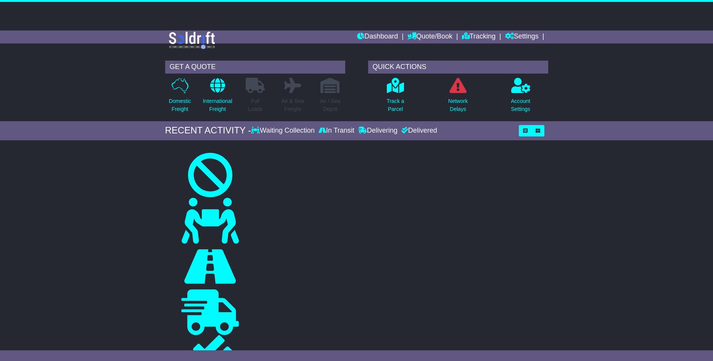 The width and height of the screenshot is (713, 361). Describe the element at coordinates (378, 131) in the screenshot. I see `div: Delivering` at that location.